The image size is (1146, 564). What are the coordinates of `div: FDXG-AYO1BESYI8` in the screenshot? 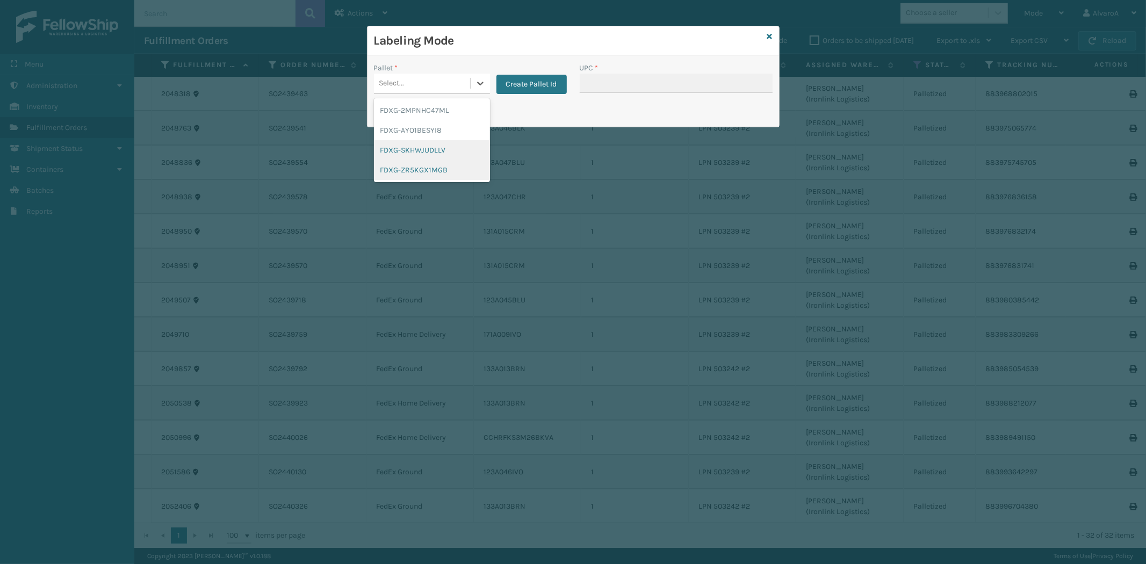 It's located at (432, 130).